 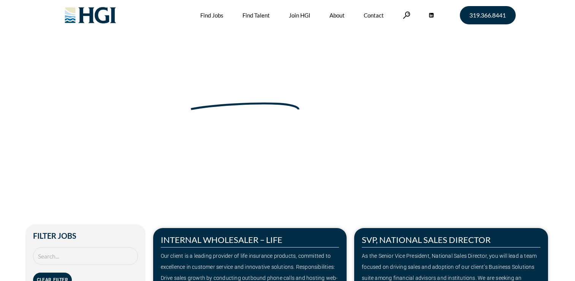 I want to click on a: SVP, NATIONAL SALES DIRECTOR, so click(x=426, y=239).